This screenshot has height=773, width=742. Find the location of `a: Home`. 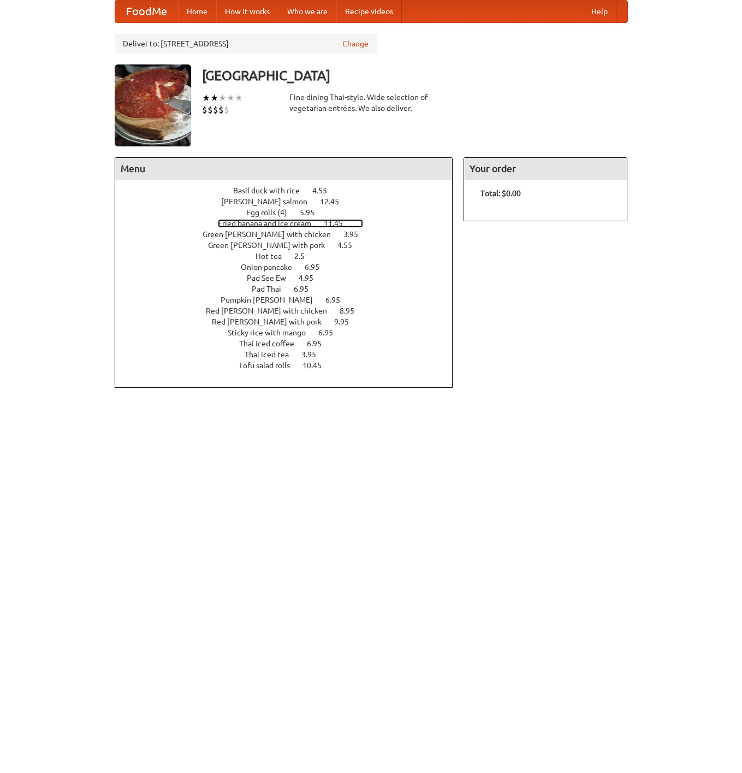

a: Home is located at coordinates (197, 11).